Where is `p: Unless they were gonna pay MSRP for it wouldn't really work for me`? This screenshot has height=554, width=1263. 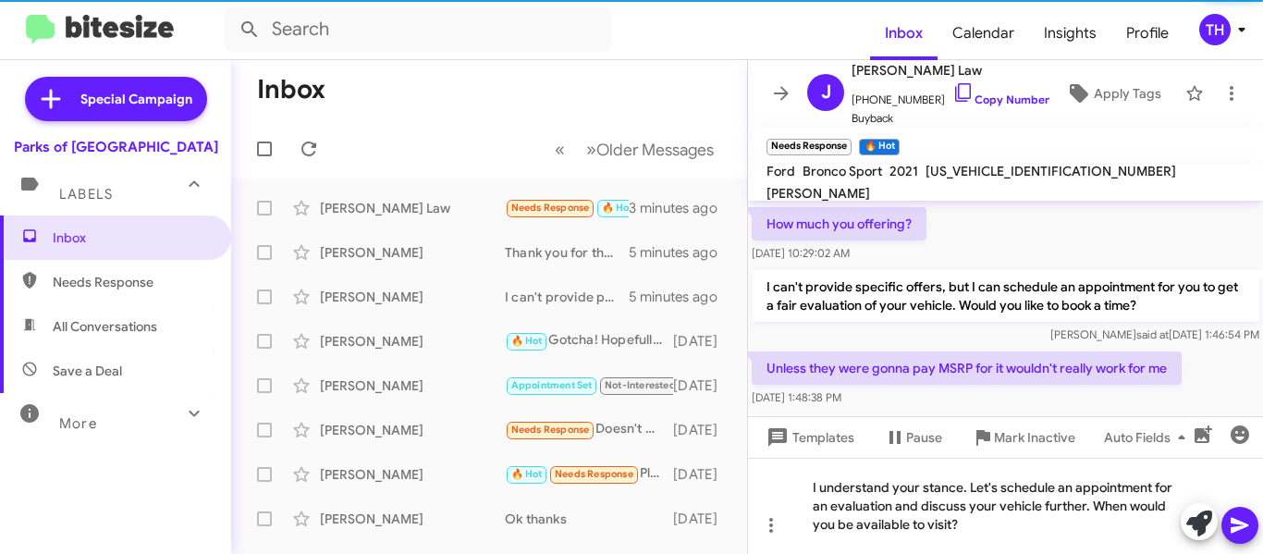
p: Unless they were gonna pay MSRP for it wouldn't really work for me is located at coordinates (966, 368).